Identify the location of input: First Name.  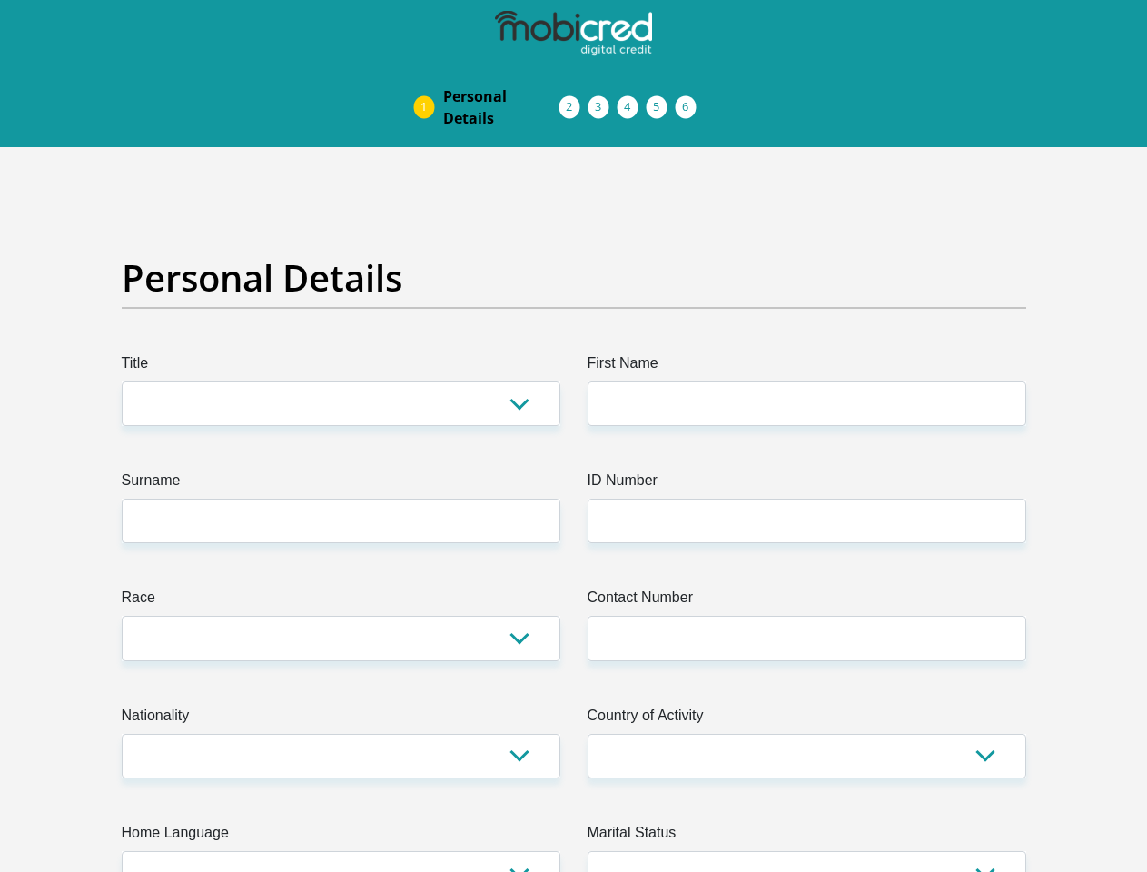
(807, 403).